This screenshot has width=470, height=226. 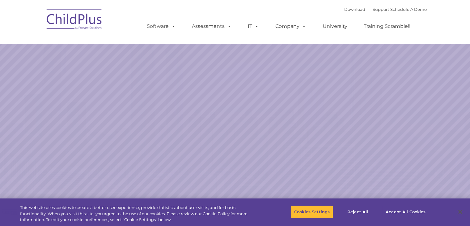 What do you see at coordinates (387, 26) in the screenshot?
I see `a: Training Scramble!!` at bounding box center [387, 26].